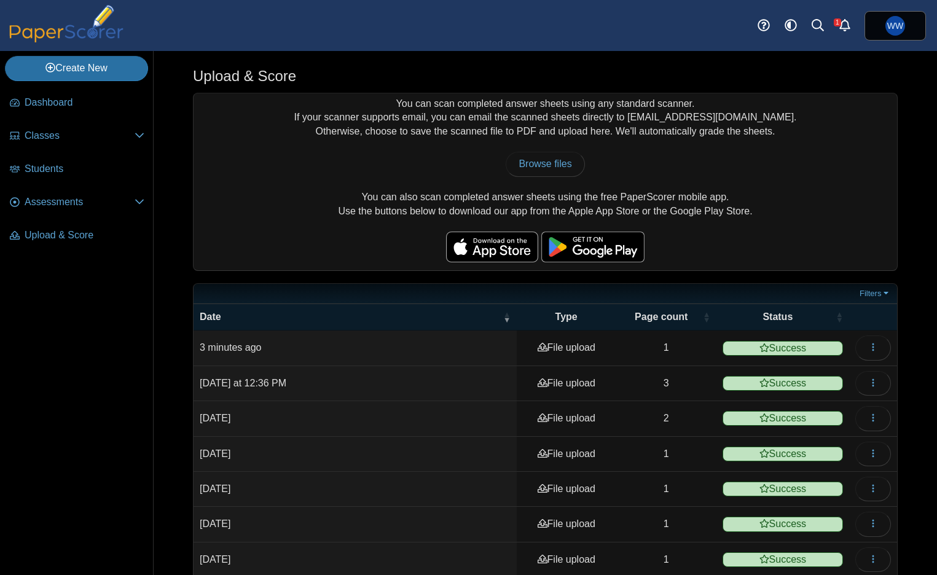  What do you see at coordinates (79, 136) in the screenshot?
I see `span: Classes` at bounding box center [79, 136].